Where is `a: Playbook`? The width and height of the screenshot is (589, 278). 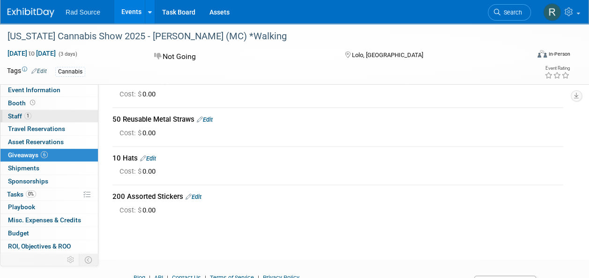
a: Playbook is located at coordinates (49, 207).